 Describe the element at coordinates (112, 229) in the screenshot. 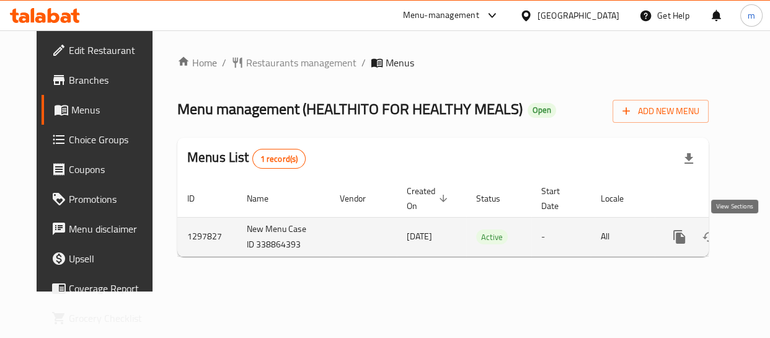

I see `span: Menu disclaimer` at that location.